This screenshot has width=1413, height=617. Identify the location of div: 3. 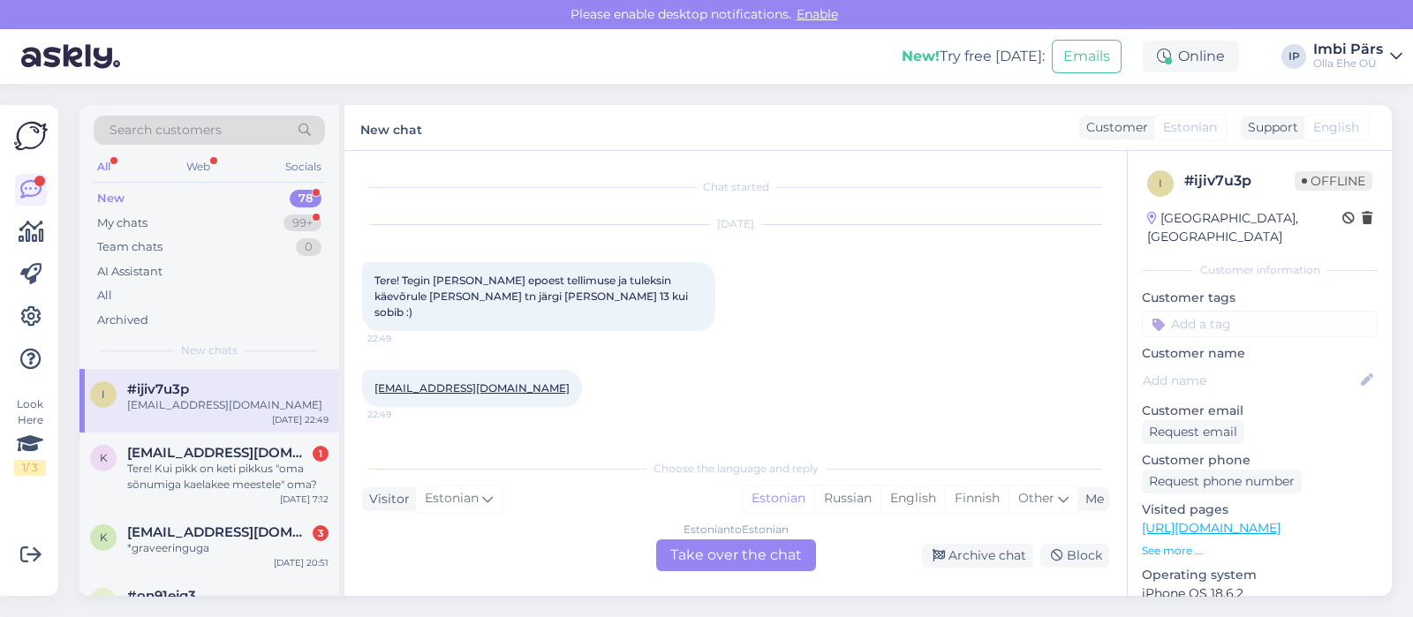
(321, 533).